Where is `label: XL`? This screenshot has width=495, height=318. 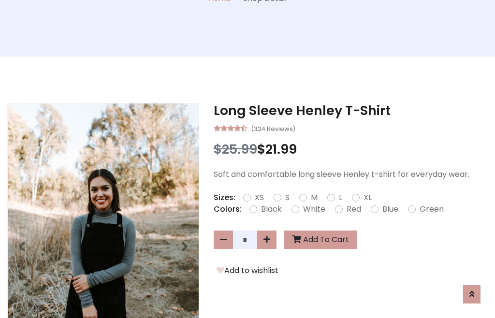 label: XL is located at coordinates (368, 198).